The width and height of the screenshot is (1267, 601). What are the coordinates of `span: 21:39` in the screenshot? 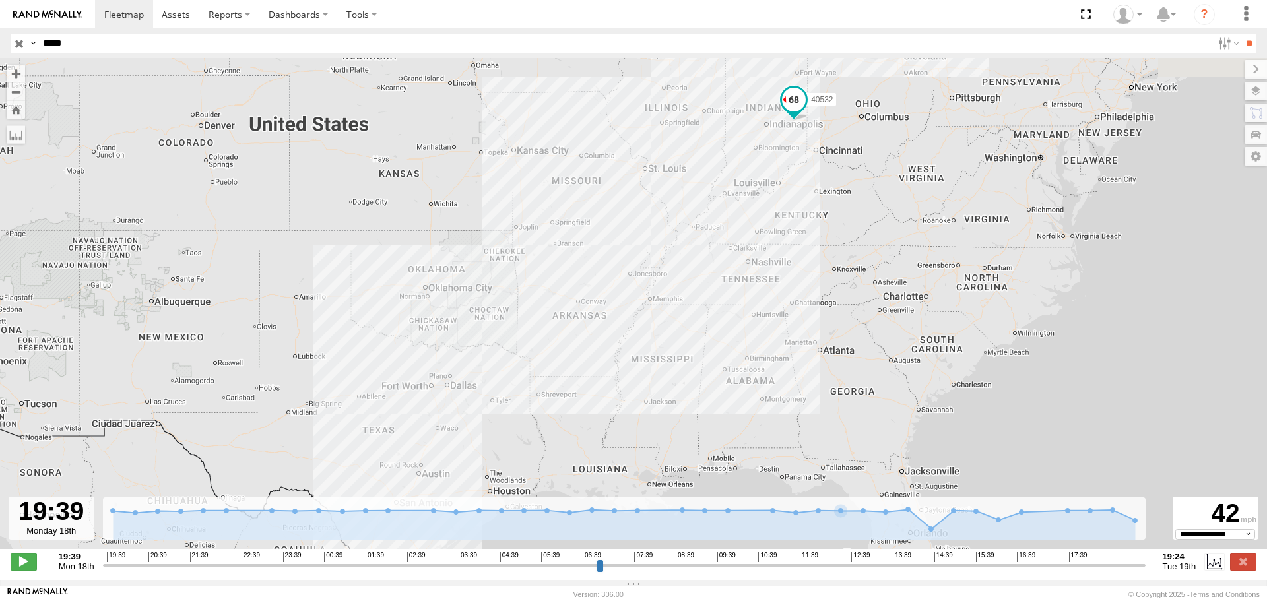 It's located at (199, 557).